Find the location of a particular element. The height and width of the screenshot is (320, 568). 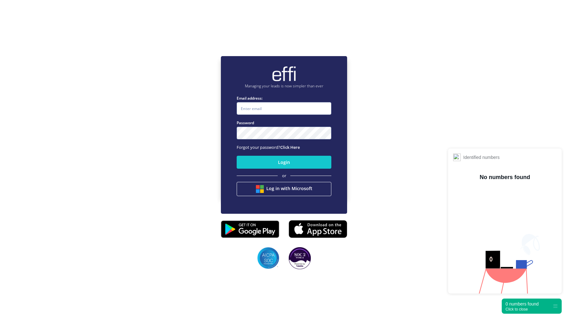

span: Forgot your password? is located at coordinates (268, 147).